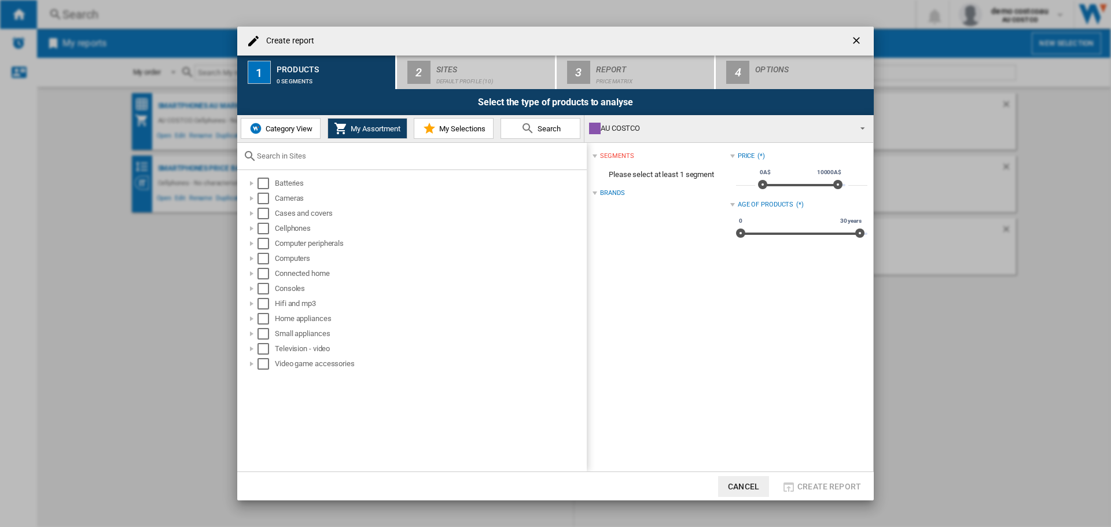 The width and height of the screenshot is (1111, 527). What do you see at coordinates (812, 66) in the screenshot?
I see `div: Options` at bounding box center [812, 66].